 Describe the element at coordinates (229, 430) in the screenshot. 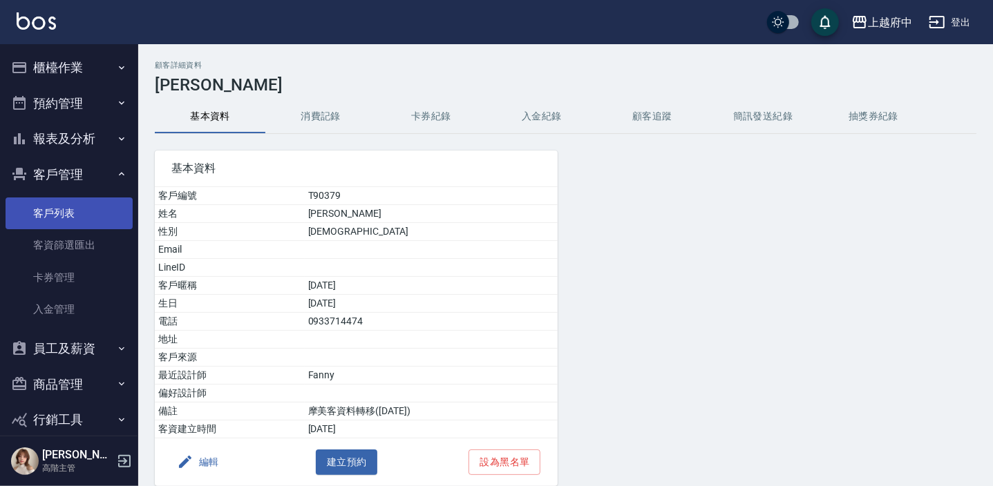

I see `td: 客資建立時間` at that location.